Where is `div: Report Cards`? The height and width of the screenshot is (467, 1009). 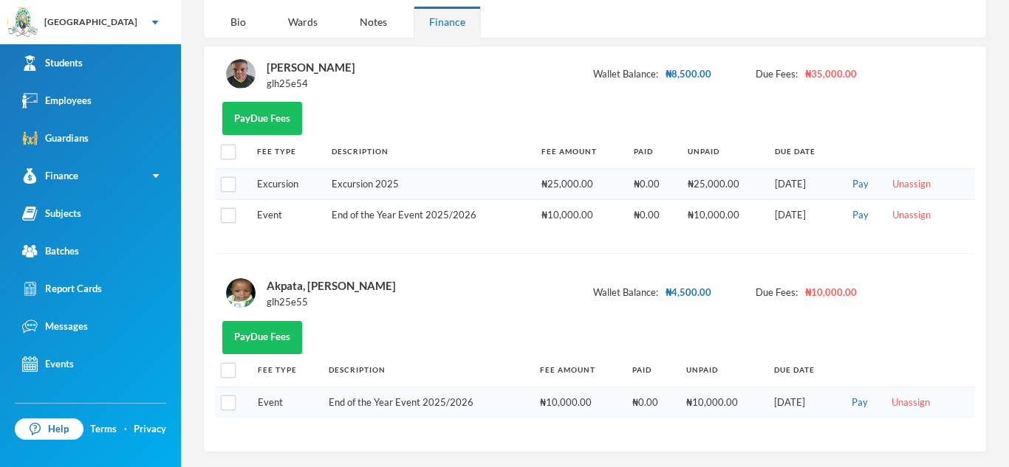 div: Report Cards is located at coordinates (62, 289).